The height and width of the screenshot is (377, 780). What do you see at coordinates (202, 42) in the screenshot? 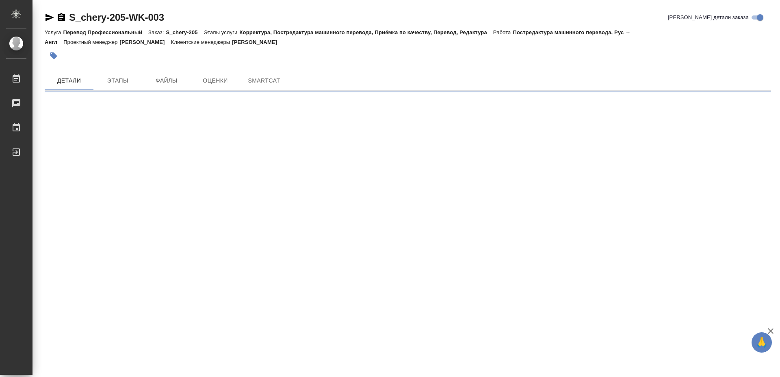
I see `p: Клиентские менеджеры` at bounding box center [202, 42].